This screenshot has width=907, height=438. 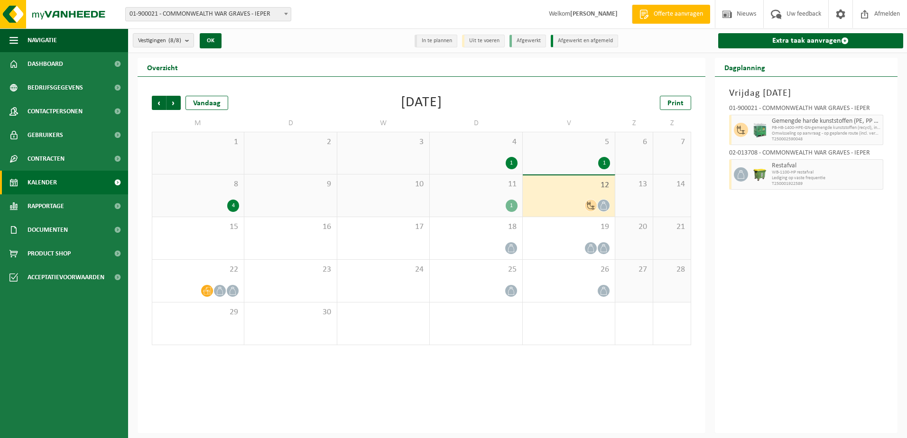 What do you see at coordinates (672, 270) in the screenshot?
I see `span: 28` at bounding box center [672, 270].